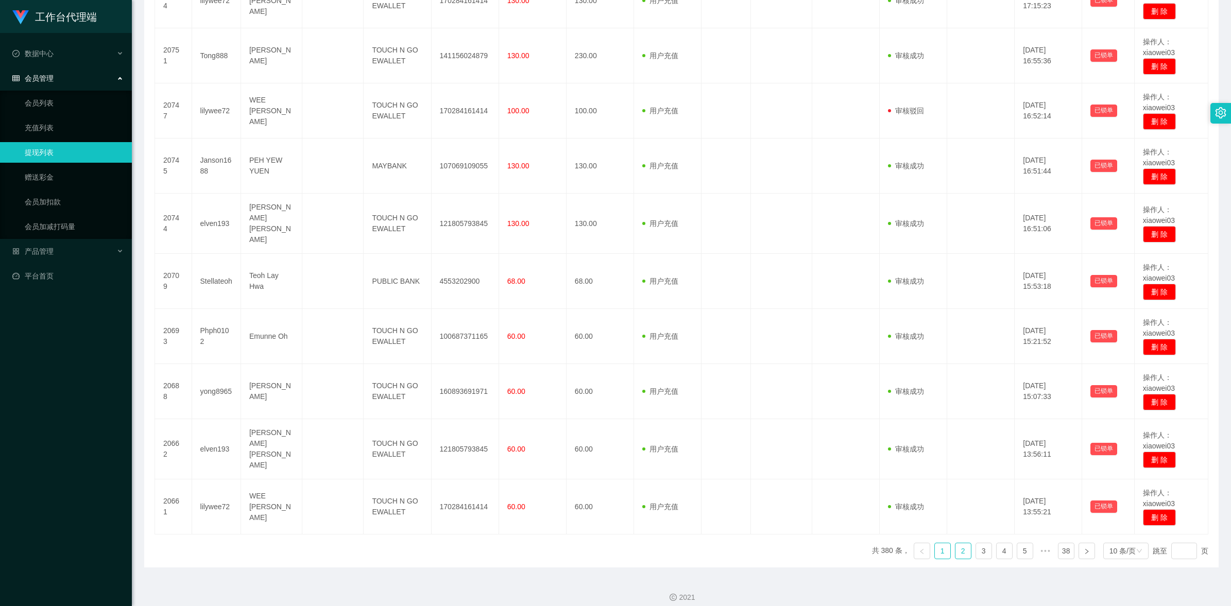 The width and height of the screenshot is (1231, 606). What do you see at coordinates (922, 551) in the screenshot?
I see `li: 上一页` at bounding box center [922, 551].